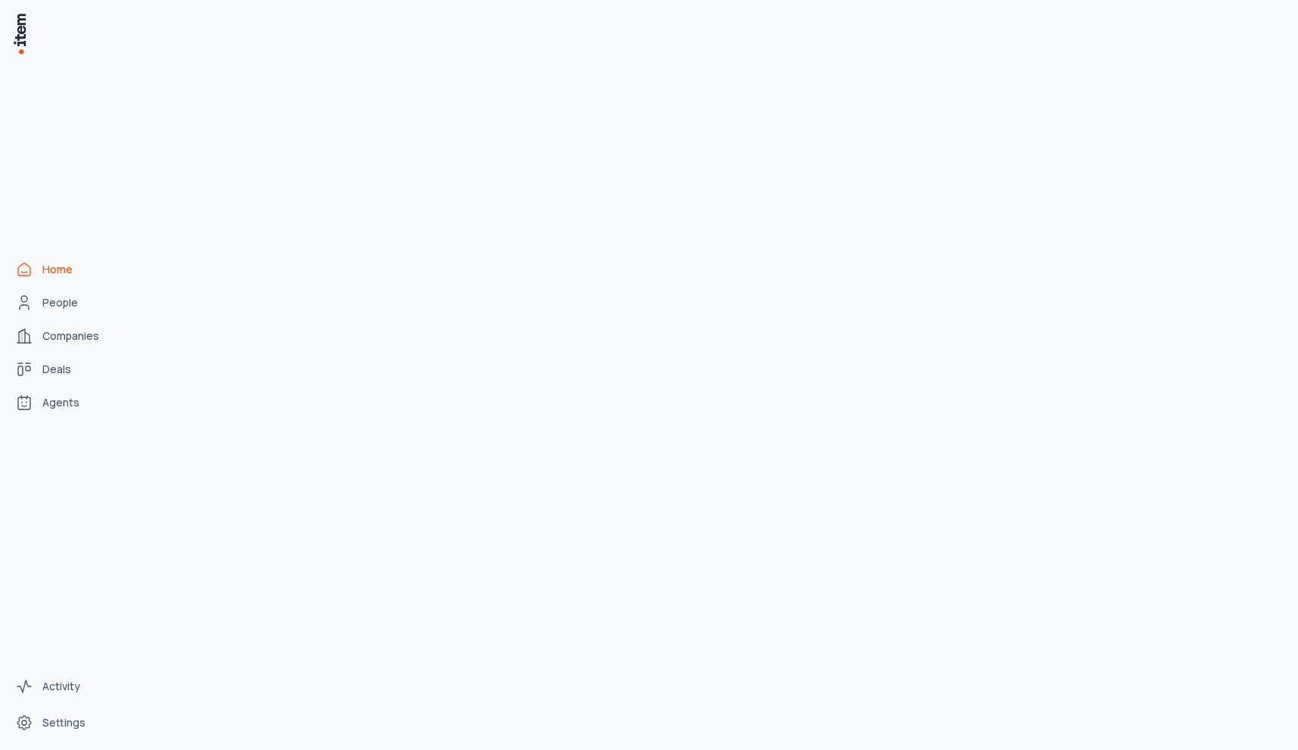 This screenshot has height=750, width=1298. What do you see at coordinates (70, 336) in the screenshot?
I see `span: Companies` at bounding box center [70, 336].